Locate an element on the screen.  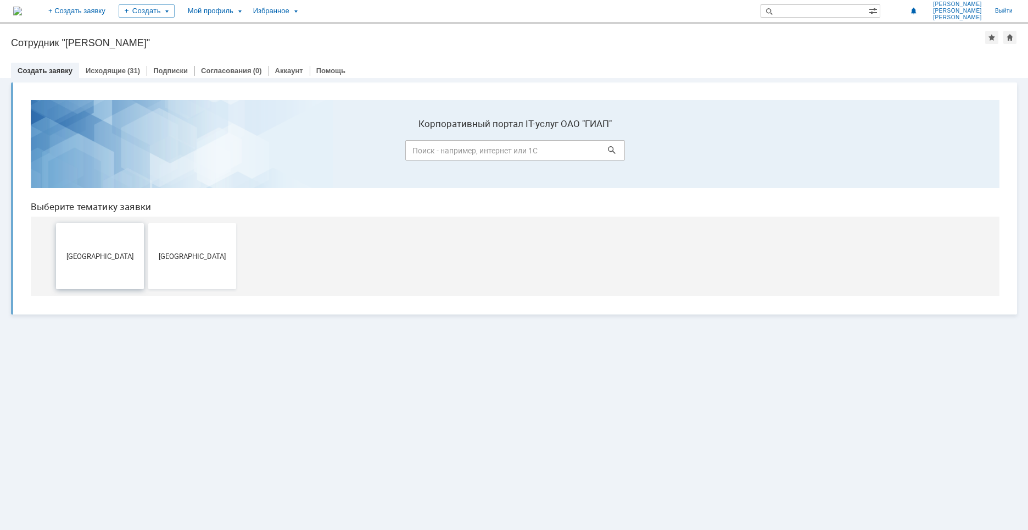
a: Согласования is located at coordinates (226, 70).